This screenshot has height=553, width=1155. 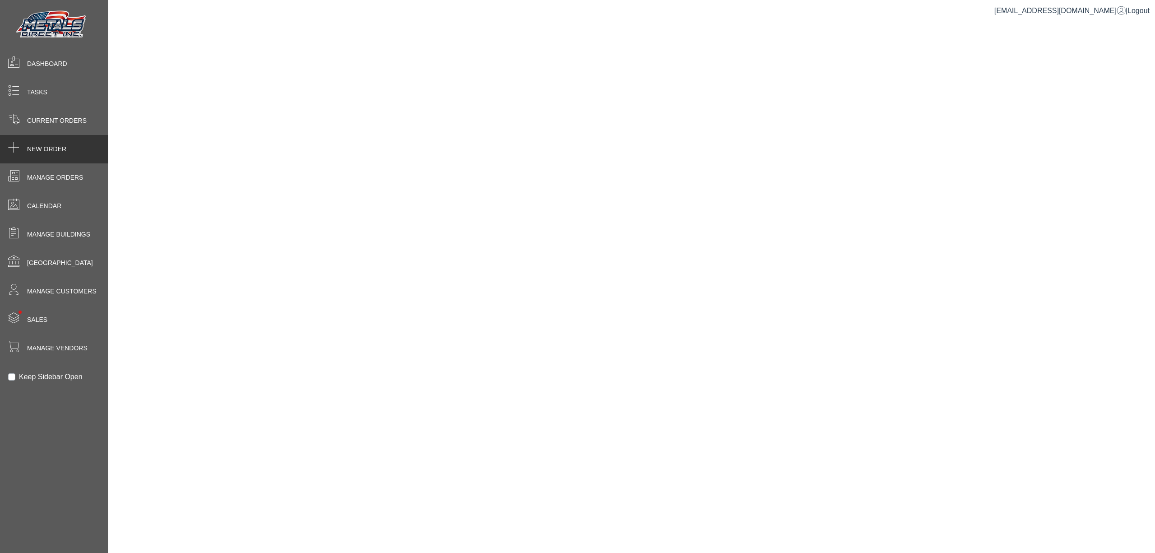 I want to click on span: Manage Customers, so click(x=62, y=291).